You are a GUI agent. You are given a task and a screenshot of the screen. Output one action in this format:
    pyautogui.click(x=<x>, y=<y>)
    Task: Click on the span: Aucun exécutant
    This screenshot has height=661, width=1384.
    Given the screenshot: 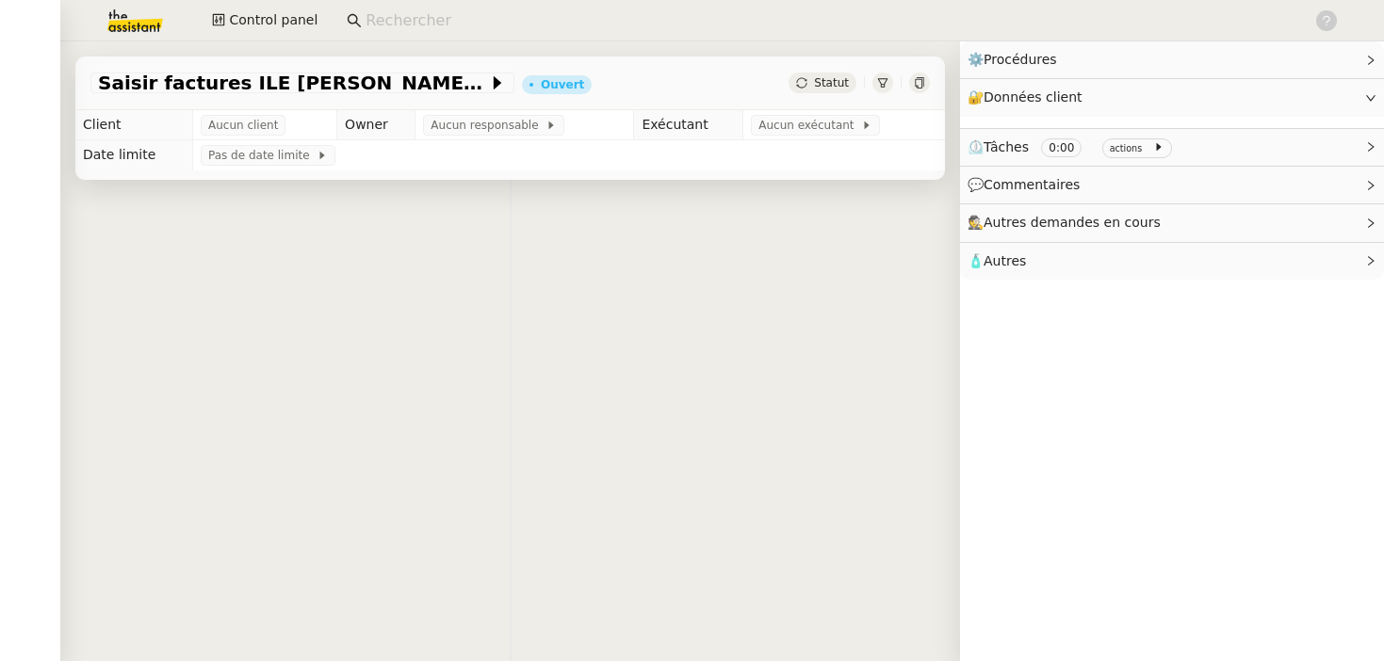 What is the action you would take?
    pyautogui.click(x=809, y=125)
    